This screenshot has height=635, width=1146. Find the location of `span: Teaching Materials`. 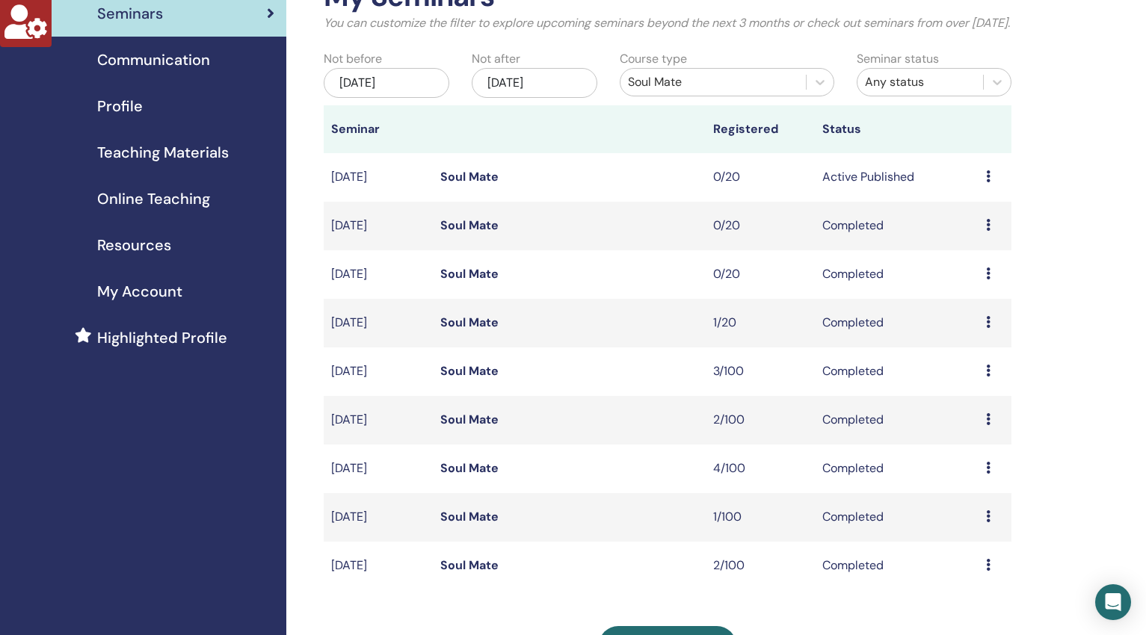

span: Teaching Materials is located at coordinates (163, 153).